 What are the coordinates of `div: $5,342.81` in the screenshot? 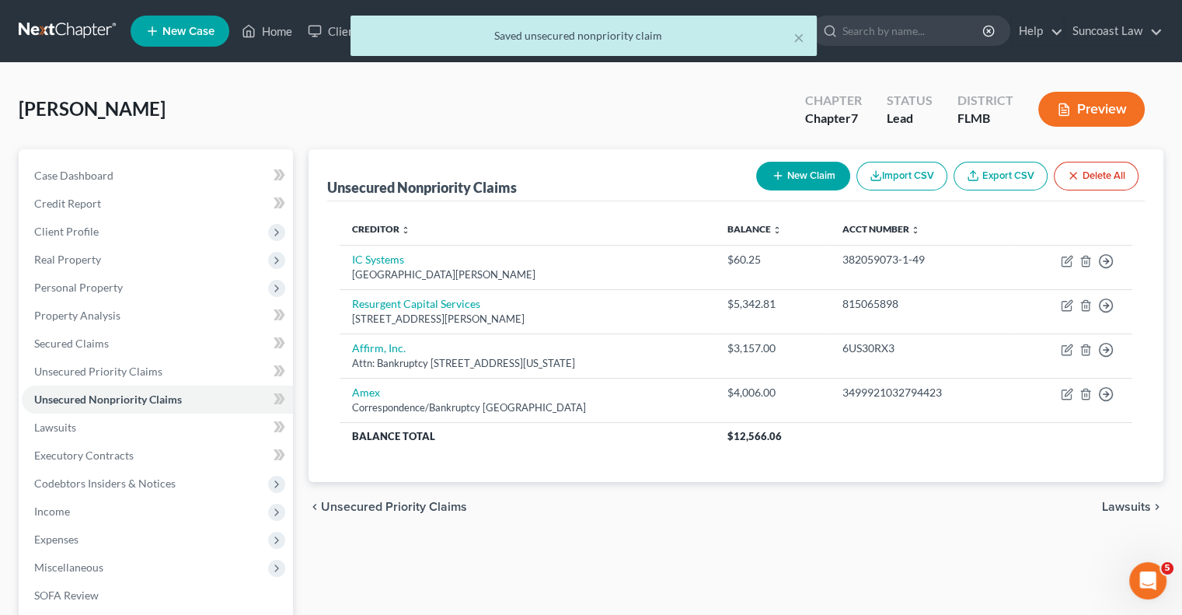 It's located at (772, 304).